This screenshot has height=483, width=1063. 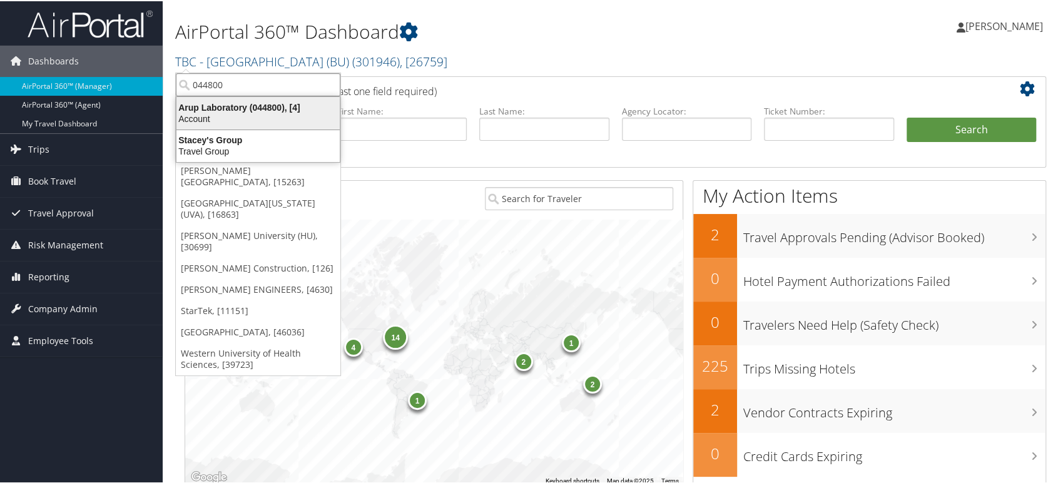 I want to click on a: 0Hotel Payment Authorizations Failed, so click(x=869, y=279).